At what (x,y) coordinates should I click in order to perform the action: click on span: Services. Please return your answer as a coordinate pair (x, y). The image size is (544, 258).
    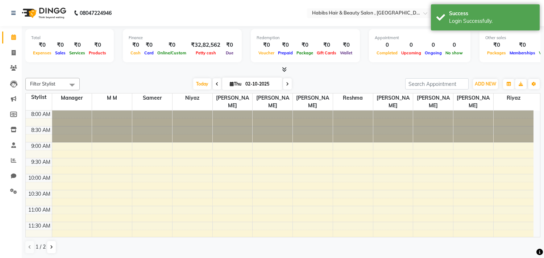
    Looking at the image, I should click on (77, 53).